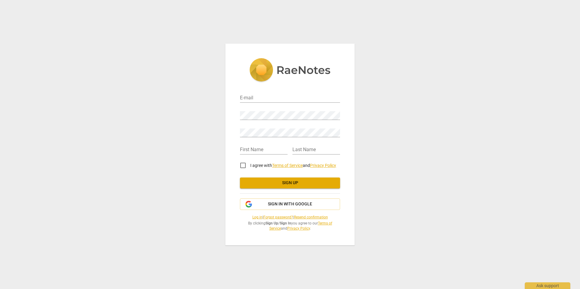  What do you see at coordinates (290, 226) in the screenshot?
I see `span: By clicking / you agree to our and .` at bounding box center [290, 226].